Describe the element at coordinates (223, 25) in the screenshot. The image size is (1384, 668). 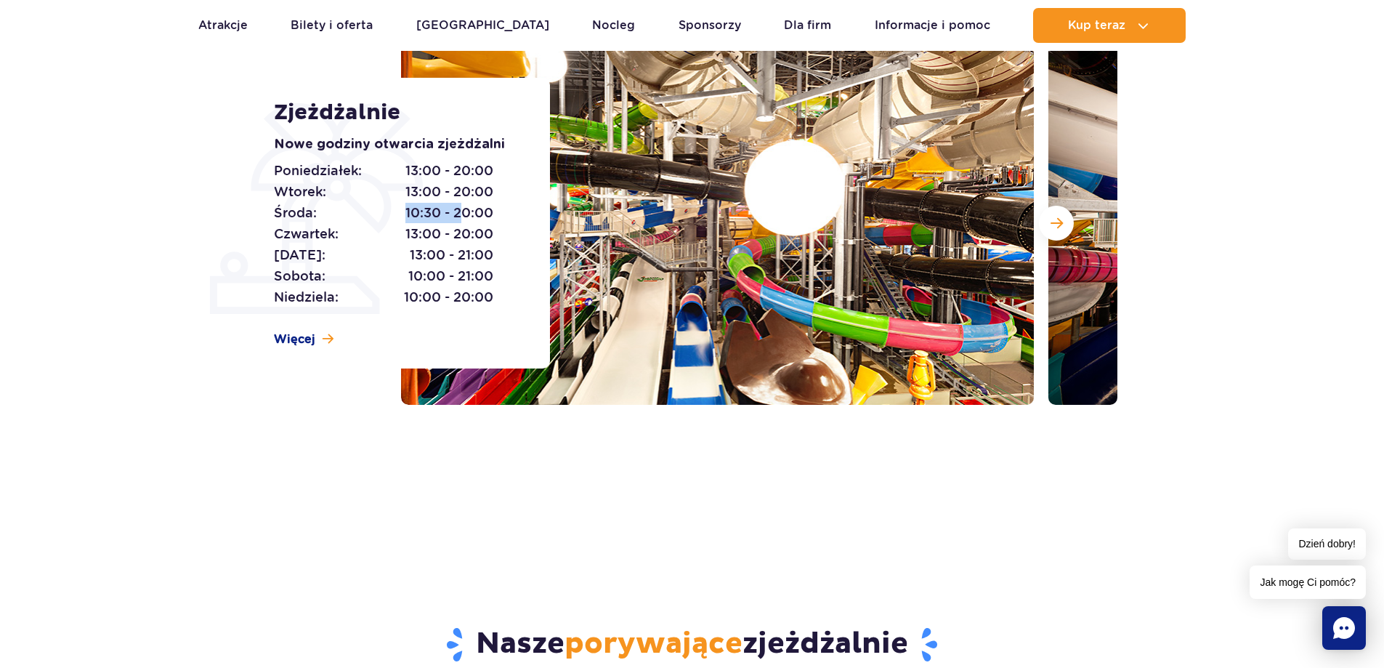
I see `a: Atrakcje` at that location.